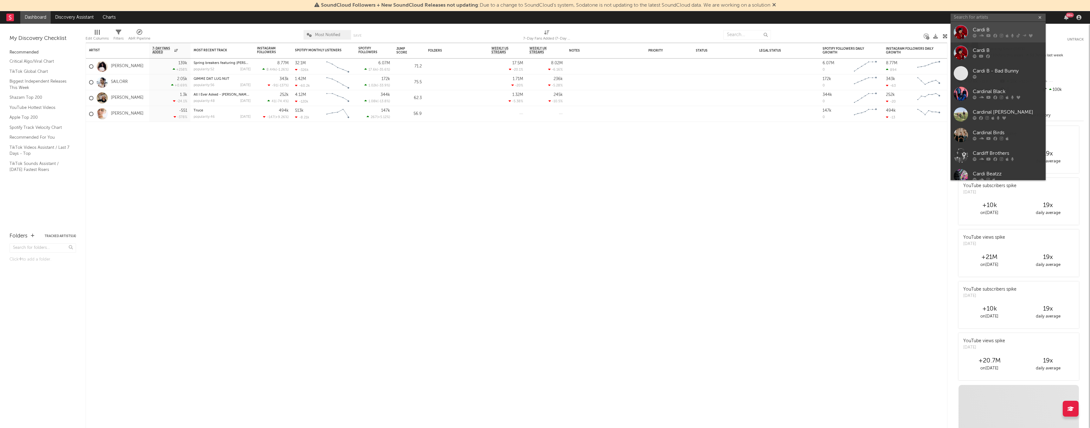 The width and height of the screenshot is (1090, 428). What do you see at coordinates (846, 51) in the screenshot?
I see `div: Spotify Followers Daily Growth` at bounding box center [846, 51].